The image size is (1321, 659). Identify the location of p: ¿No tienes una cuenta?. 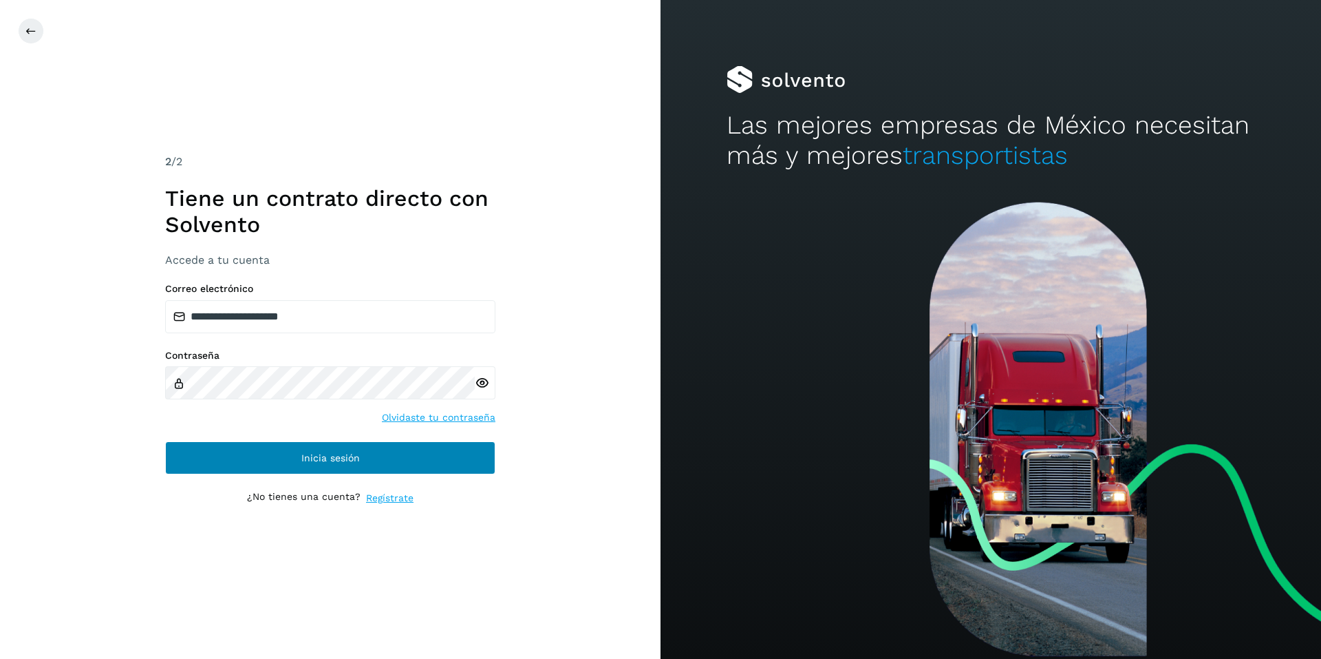
(303, 498).